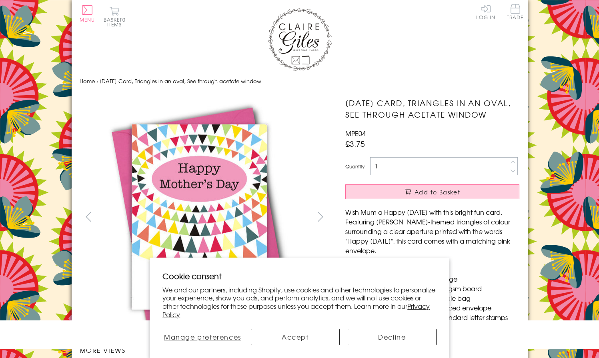 Image resolution: width=599 pixels, height=358 pixels. Describe the element at coordinates (355, 144) in the screenshot. I see `span: £3.75` at that location.